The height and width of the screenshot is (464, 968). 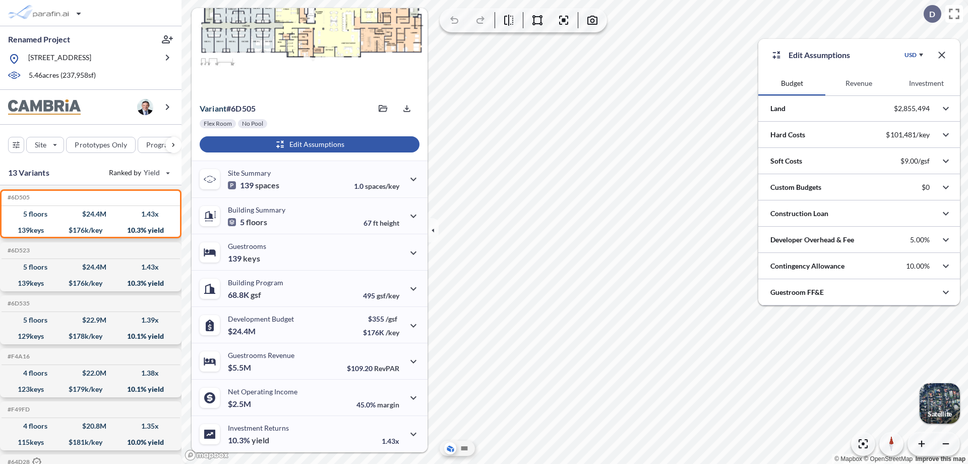 I want to click on p: No Pool, so click(x=253, y=124).